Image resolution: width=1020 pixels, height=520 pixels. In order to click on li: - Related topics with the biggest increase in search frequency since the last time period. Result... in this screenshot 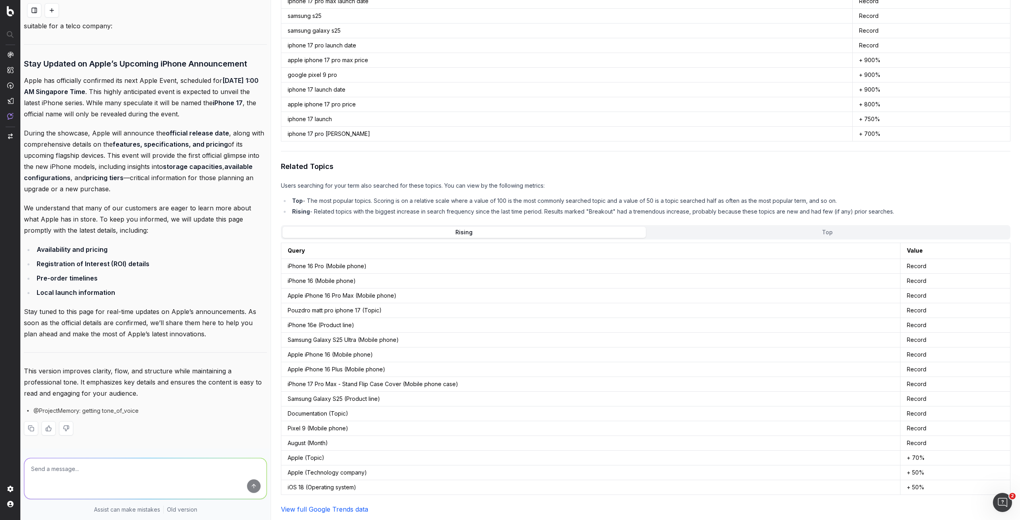, I will do `click(650, 211)`.